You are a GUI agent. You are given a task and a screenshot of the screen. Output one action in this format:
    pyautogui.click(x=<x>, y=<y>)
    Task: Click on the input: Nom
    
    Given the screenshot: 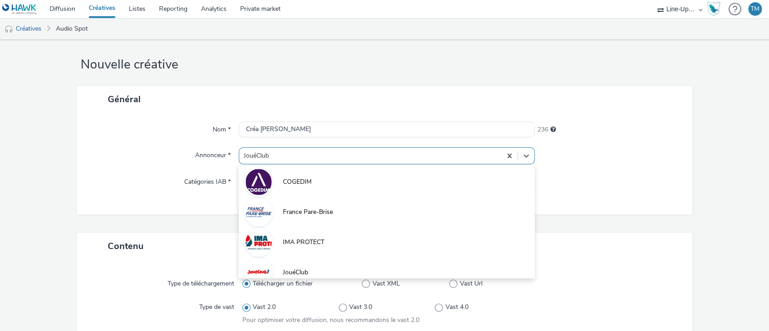 What is the action you would take?
    pyautogui.click(x=387, y=129)
    